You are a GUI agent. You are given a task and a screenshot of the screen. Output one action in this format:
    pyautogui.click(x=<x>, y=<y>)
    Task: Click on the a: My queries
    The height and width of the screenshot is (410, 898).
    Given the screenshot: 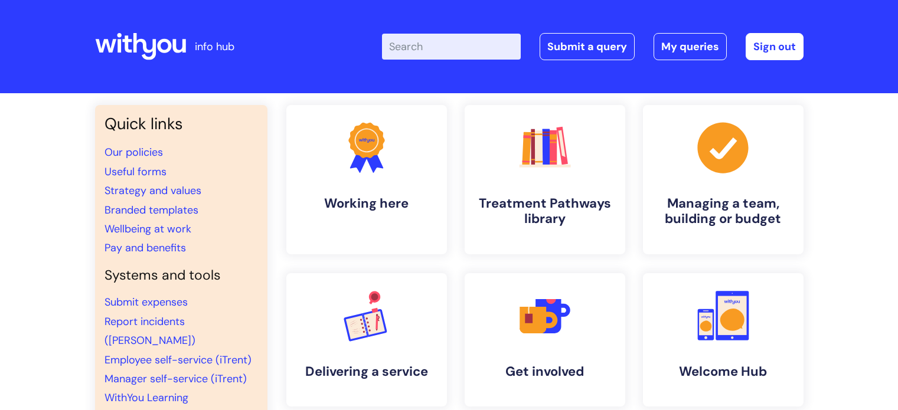 What is the action you would take?
    pyautogui.click(x=690, y=47)
    